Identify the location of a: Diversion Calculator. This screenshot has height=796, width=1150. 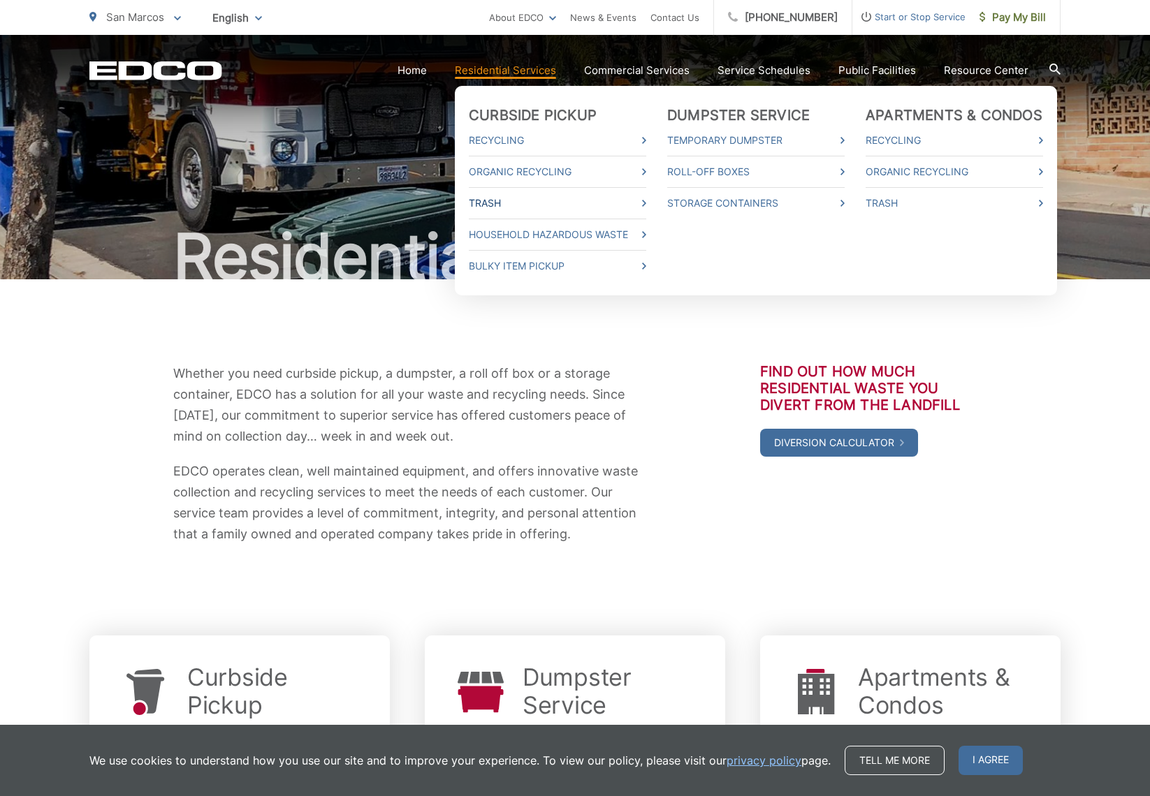
(839, 443).